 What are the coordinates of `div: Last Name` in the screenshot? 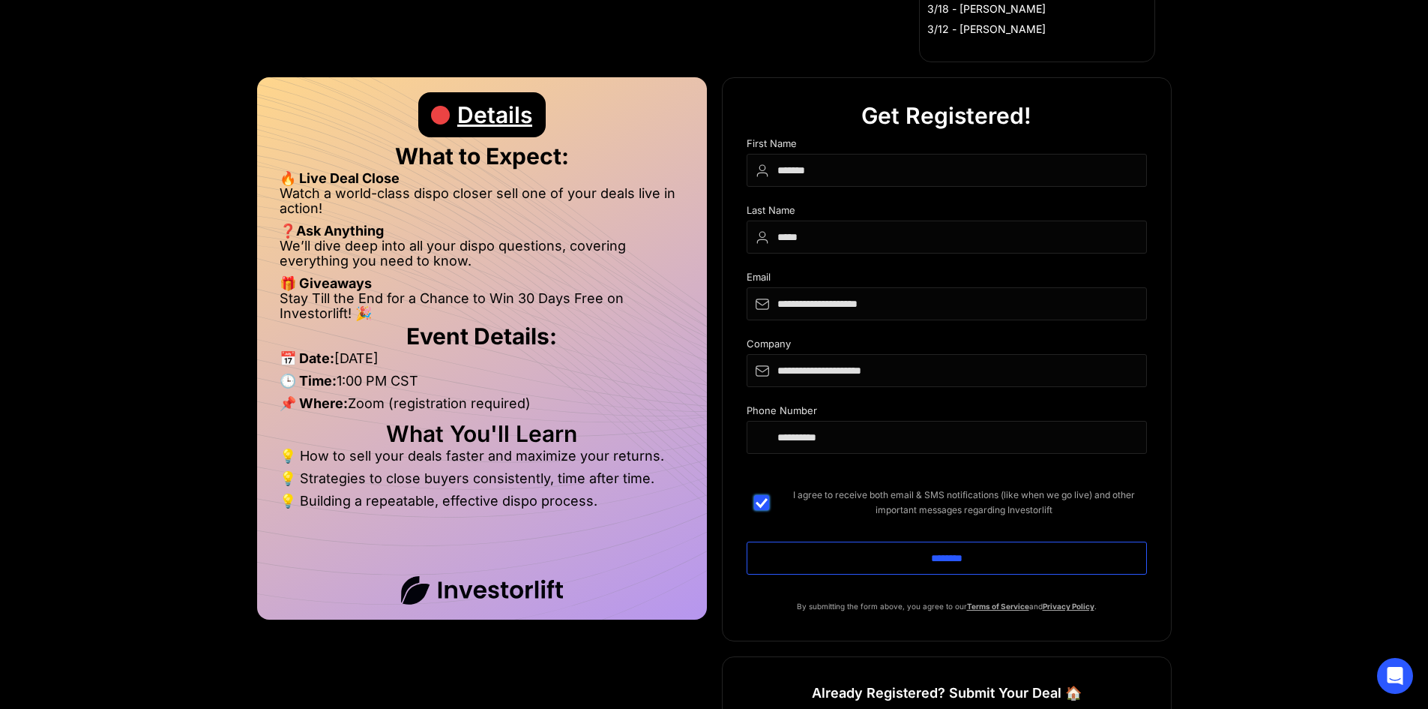 It's located at (947, 212).